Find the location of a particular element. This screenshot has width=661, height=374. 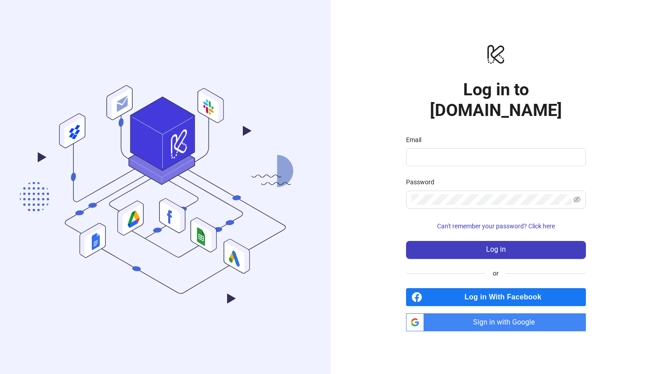

button: Log in is located at coordinates (496, 250).